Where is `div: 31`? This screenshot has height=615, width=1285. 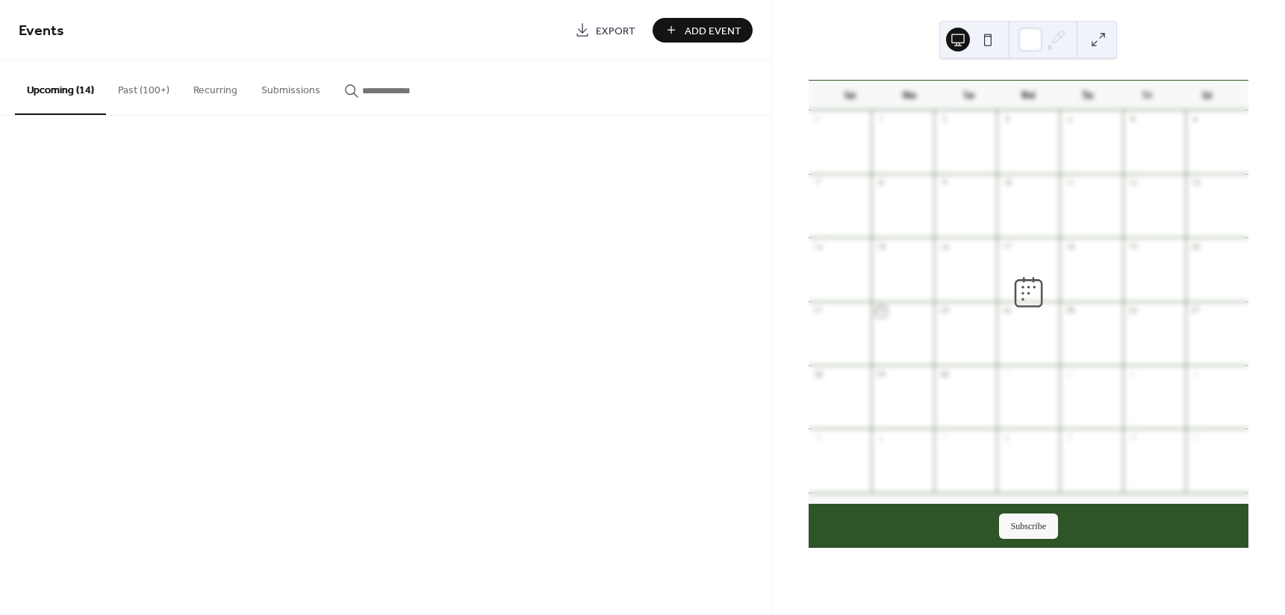 div: 31 is located at coordinates (818, 120).